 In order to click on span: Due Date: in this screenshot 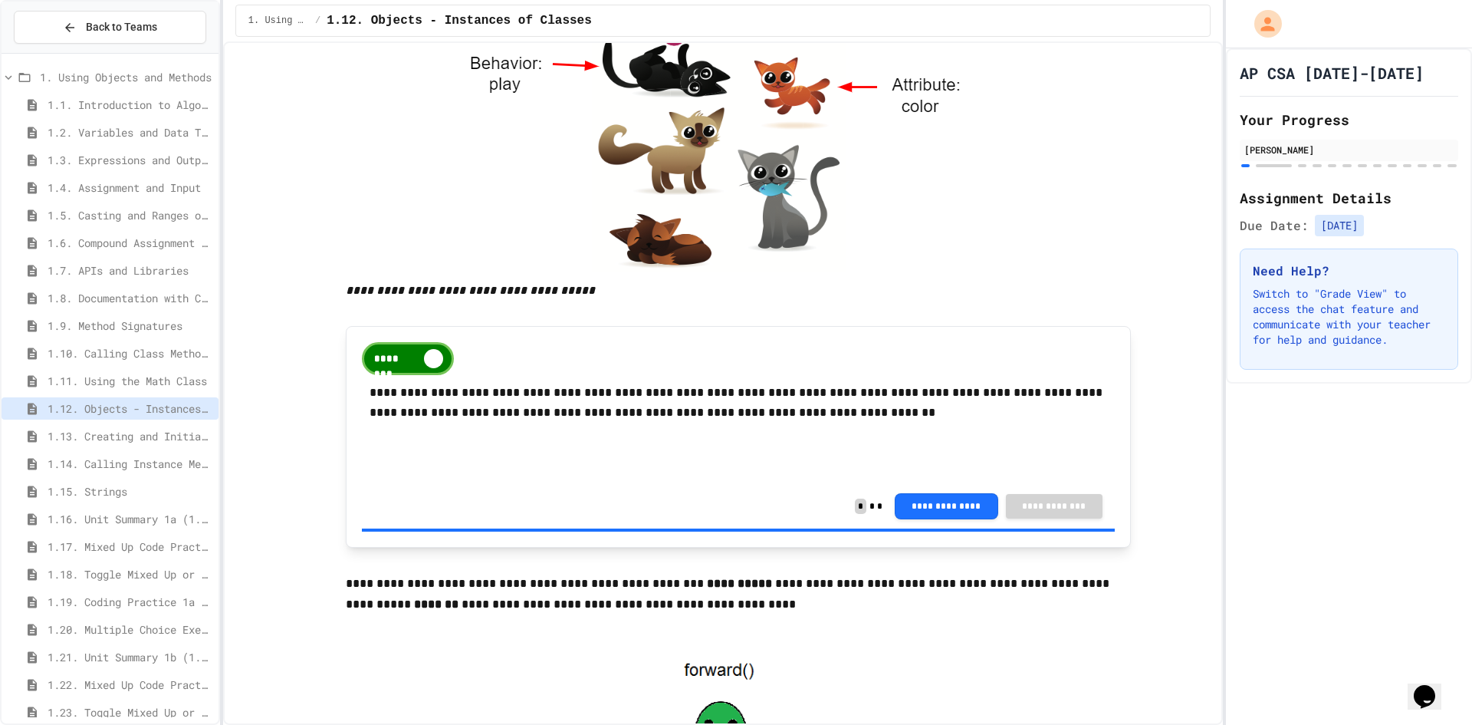, I will do `click(1274, 225)`.